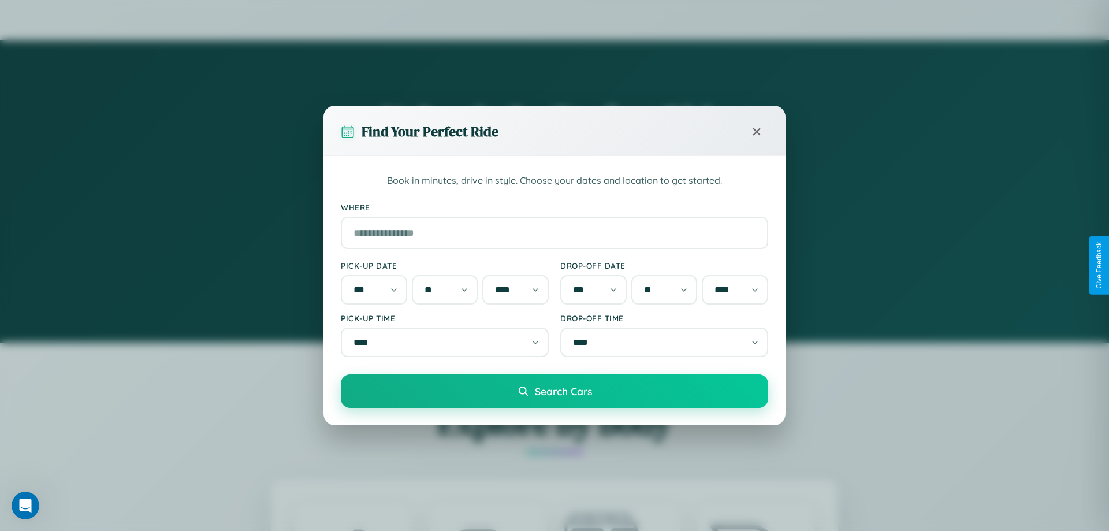 The image size is (1109, 531). What do you see at coordinates (445, 318) in the screenshot?
I see `label: Pick-up Time` at bounding box center [445, 318].